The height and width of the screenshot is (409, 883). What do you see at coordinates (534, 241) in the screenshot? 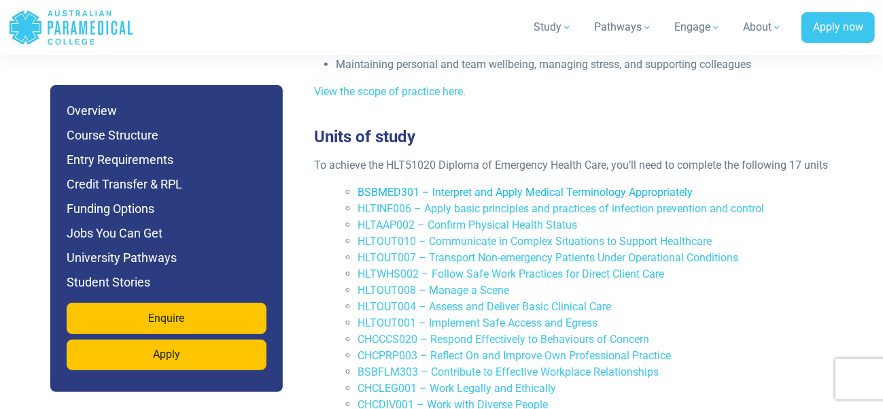
I see `a: HLTOUT010 – Communicate in Complex Situations to Support Healthcare` at bounding box center [534, 241].